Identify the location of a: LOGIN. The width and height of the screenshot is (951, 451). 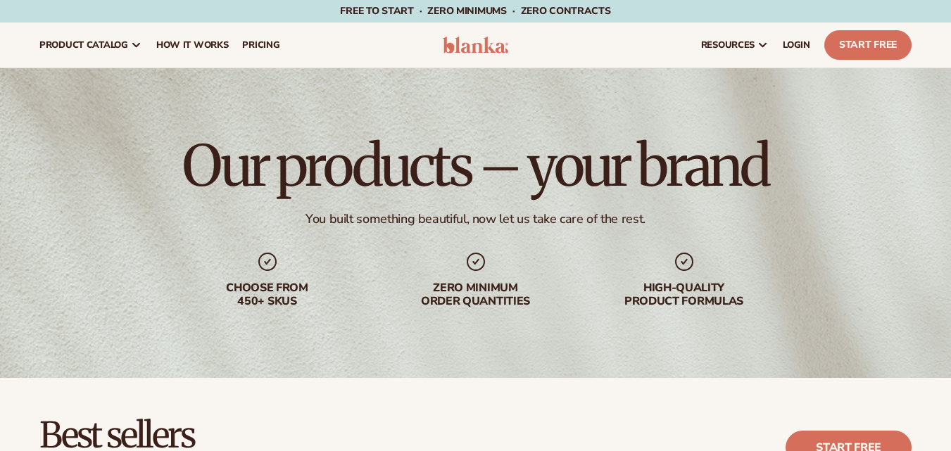
(796, 45).